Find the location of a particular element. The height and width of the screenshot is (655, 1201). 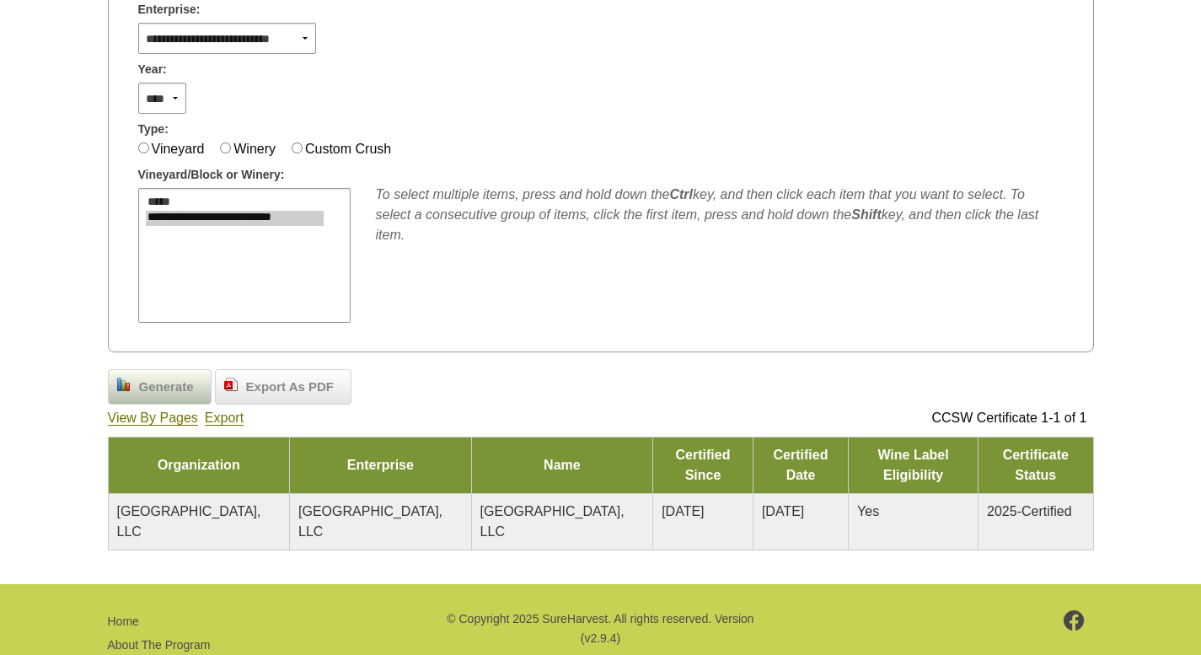

a: View By Pages is located at coordinates (153, 418).